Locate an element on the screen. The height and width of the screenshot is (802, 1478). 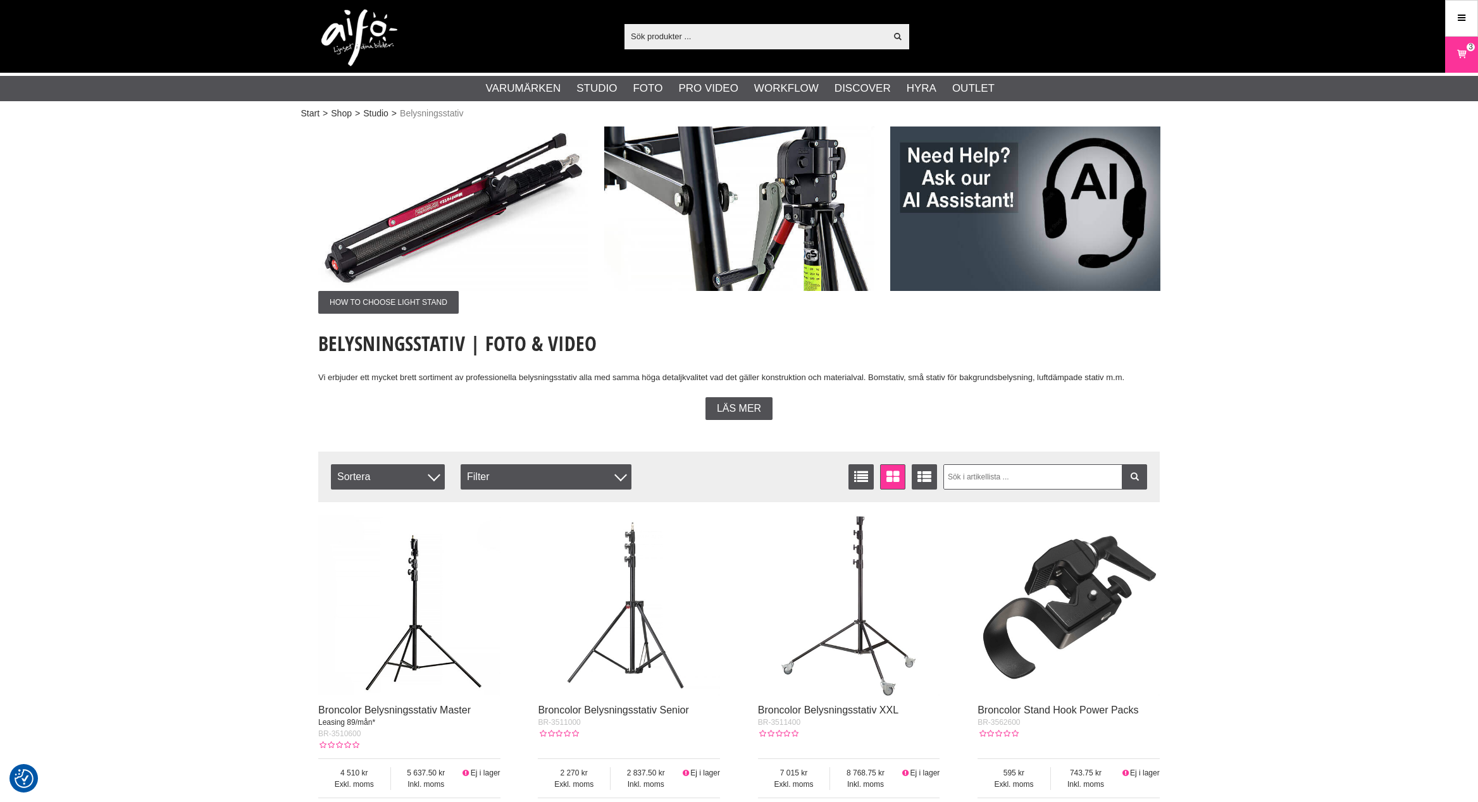
span: BR-3510600 is located at coordinates (339, 734).